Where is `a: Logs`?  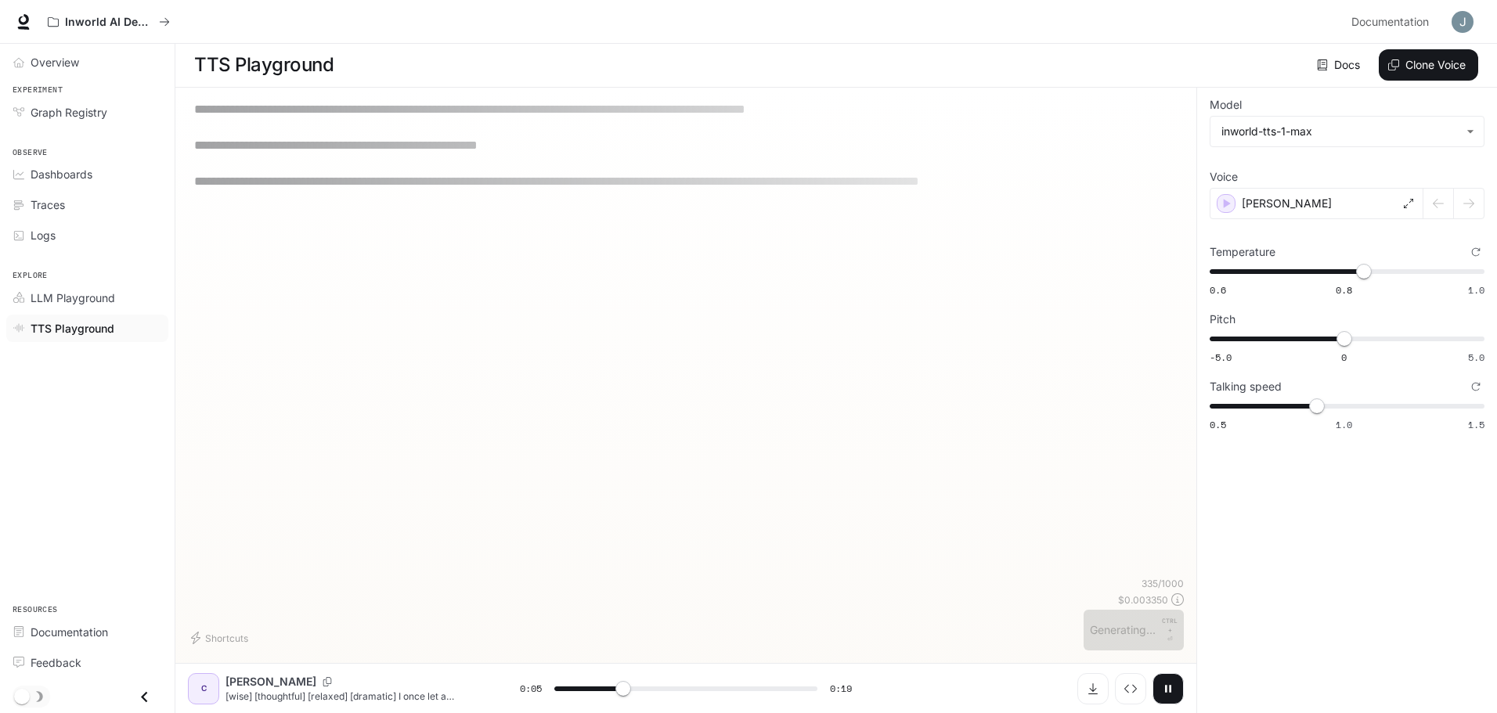 a: Logs is located at coordinates (87, 235).